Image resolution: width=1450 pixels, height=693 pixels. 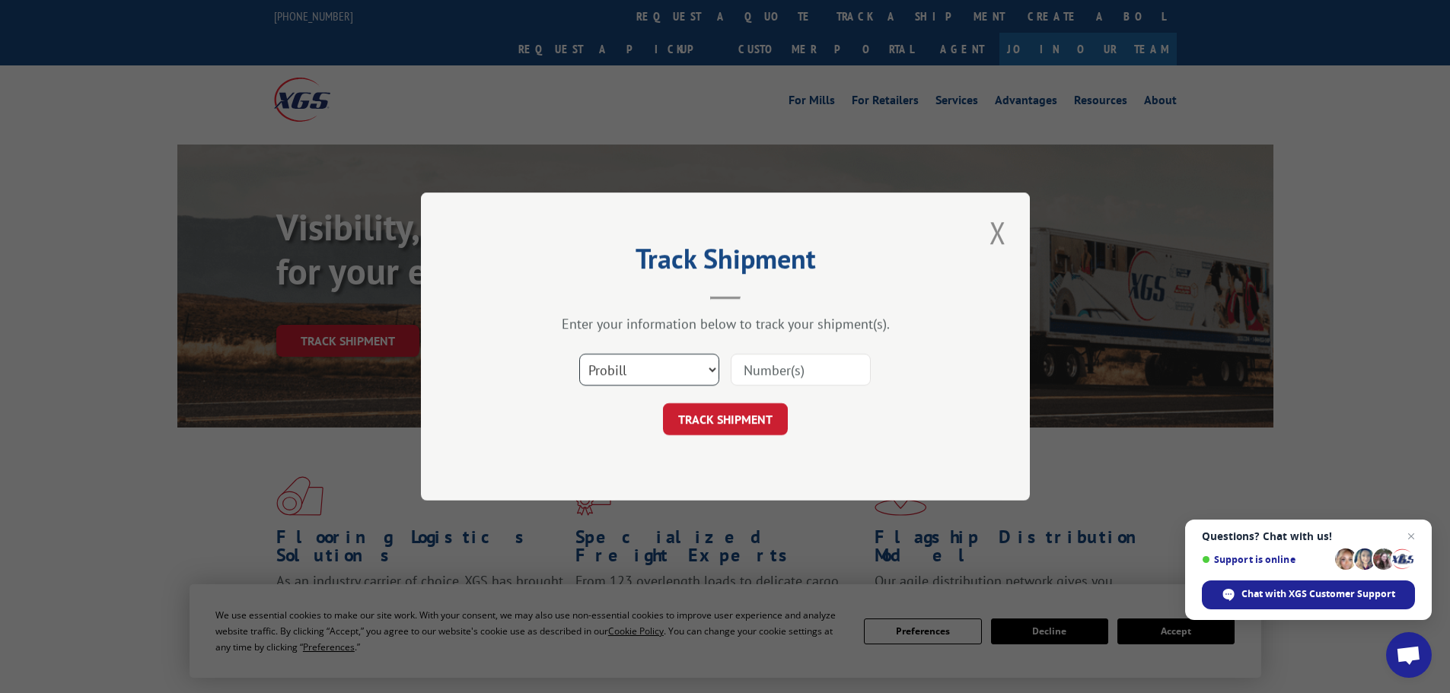 What do you see at coordinates (1308, 536) in the screenshot?
I see `span: Questions? Chat with us!` at bounding box center [1308, 536].